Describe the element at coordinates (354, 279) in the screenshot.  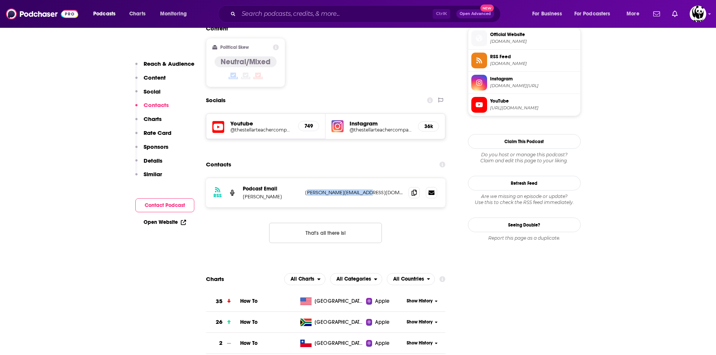
I see `span: All Categories` at that location.